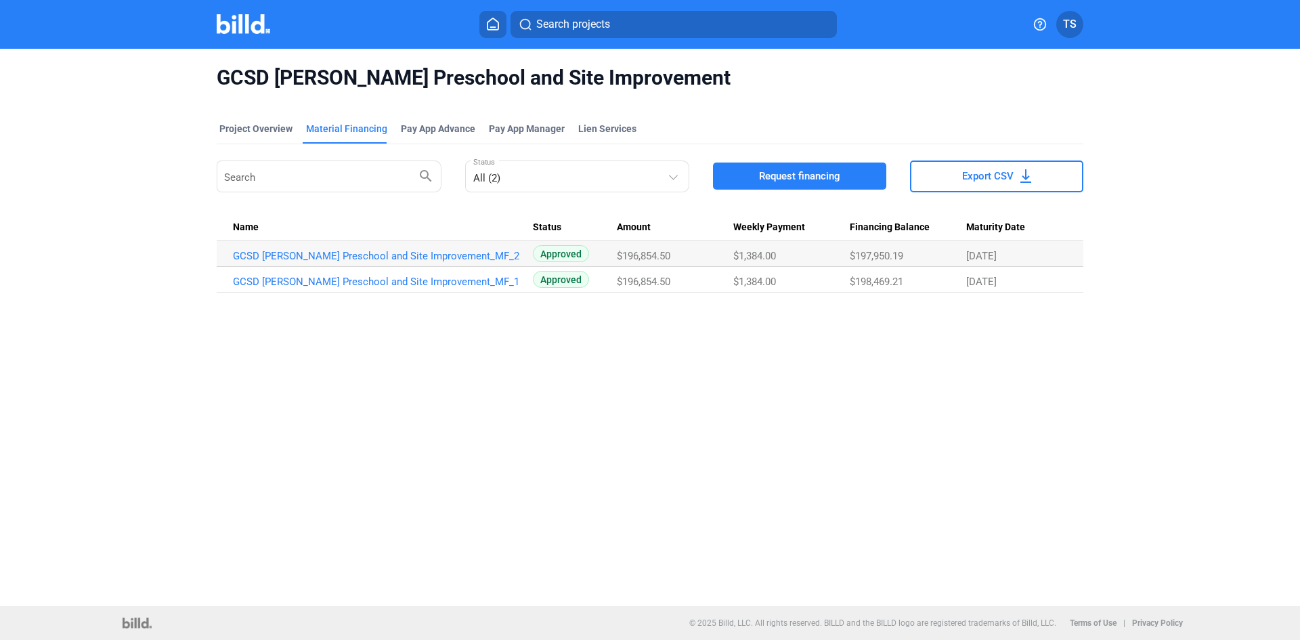 This screenshot has height=640, width=1300. Describe the element at coordinates (137, 623) in the screenshot. I see `img: logo` at that location.